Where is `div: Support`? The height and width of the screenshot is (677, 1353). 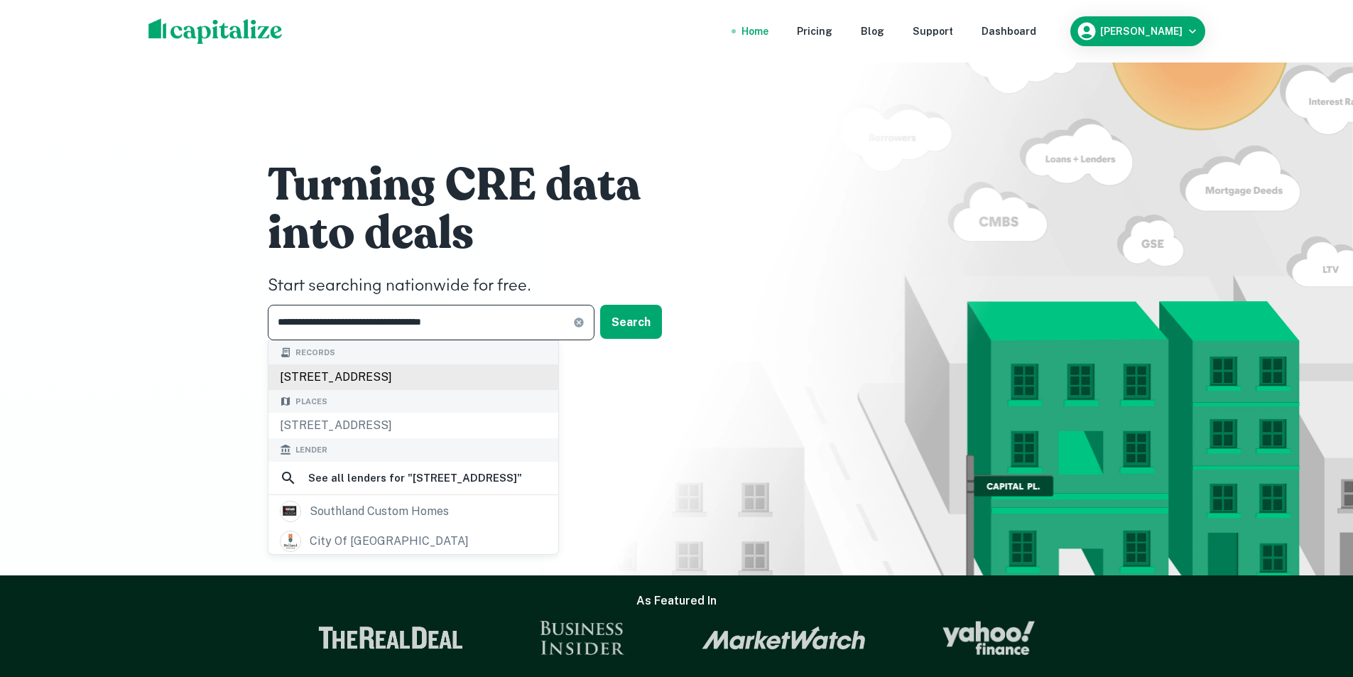
div: Support is located at coordinates (932, 31).